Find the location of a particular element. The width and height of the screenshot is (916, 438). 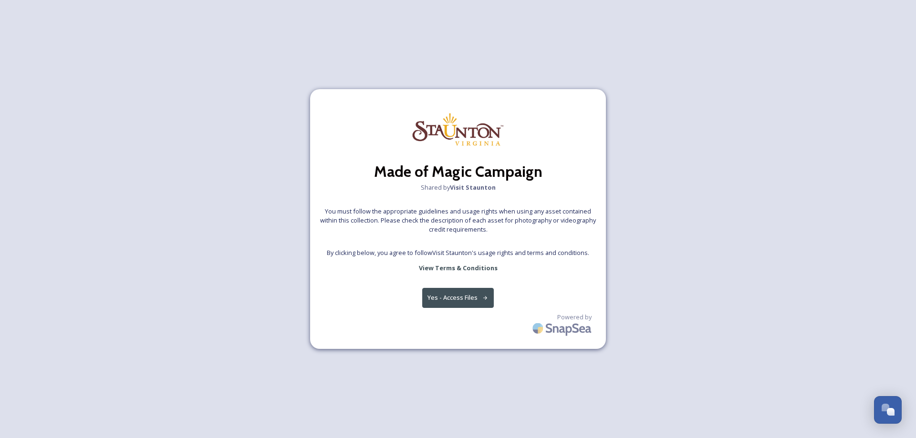

span: Powered by is located at coordinates (574, 317).